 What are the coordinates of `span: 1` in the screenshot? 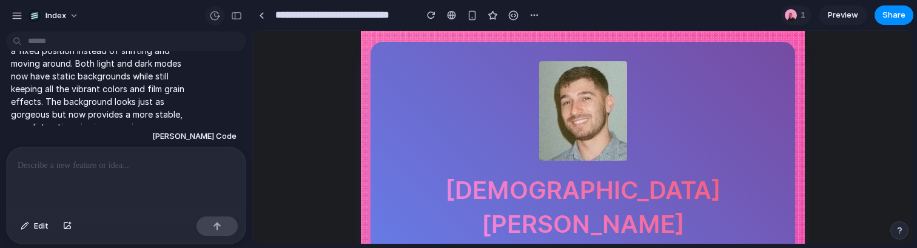 It's located at (804, 15).